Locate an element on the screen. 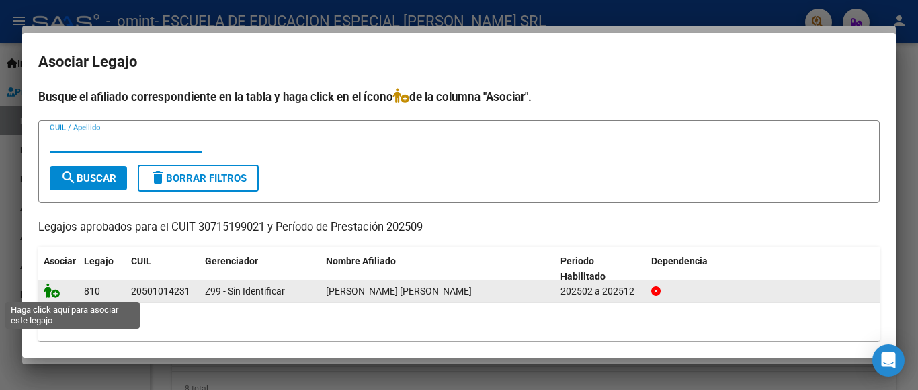 Image resolution: width=918 pixels, height=390 pixels. div: 202502 a 202512 is located at coordinates (600, 291).